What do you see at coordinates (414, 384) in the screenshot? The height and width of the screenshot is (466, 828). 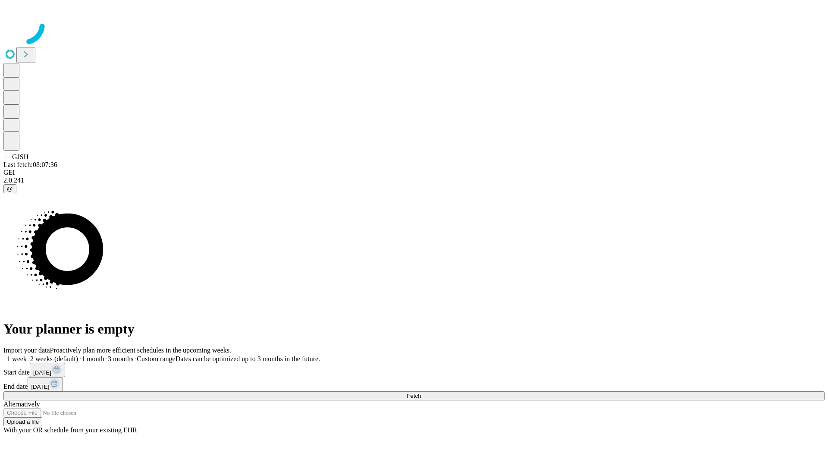 I see `div: End date` at bounding box center [414, 384].